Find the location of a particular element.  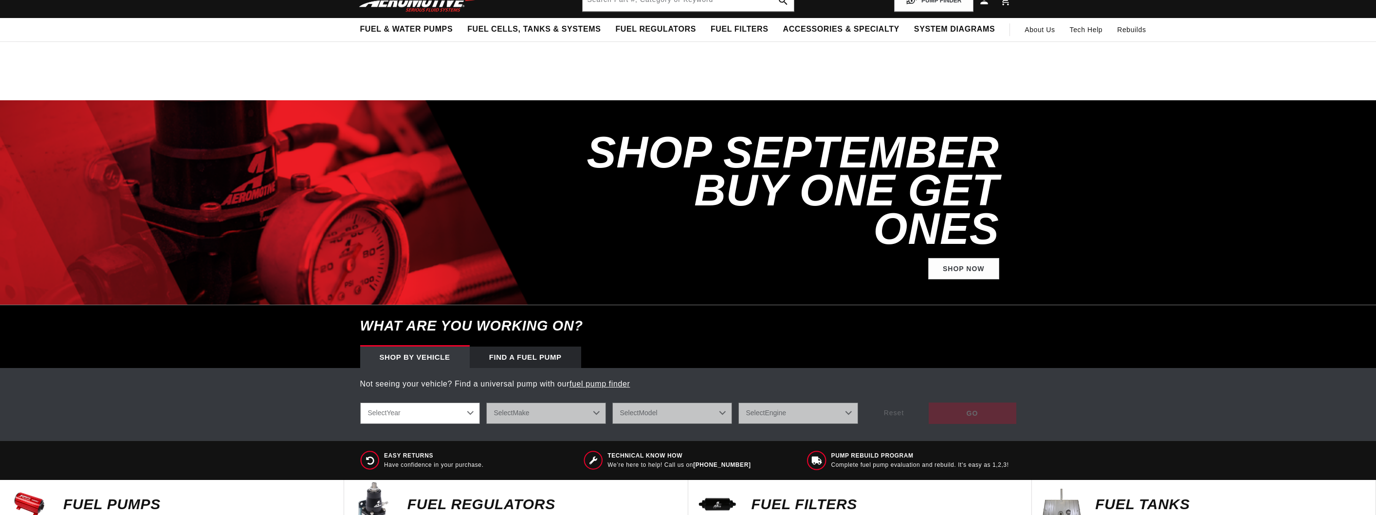

span: Accessories & Specialty is located at coordinates (841, 29).